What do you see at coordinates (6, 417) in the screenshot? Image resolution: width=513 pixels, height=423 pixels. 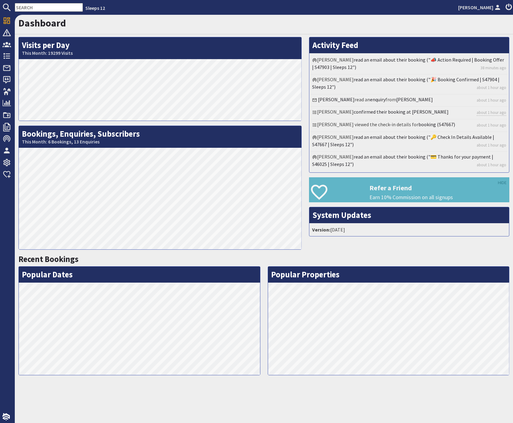 I see `img: staytech_i_w-64f4e8e9ee0a9c174fd5317b4b171b261742d2d393467e5bdba4413f4f884c10.svg` at bounding box center [6, 417].